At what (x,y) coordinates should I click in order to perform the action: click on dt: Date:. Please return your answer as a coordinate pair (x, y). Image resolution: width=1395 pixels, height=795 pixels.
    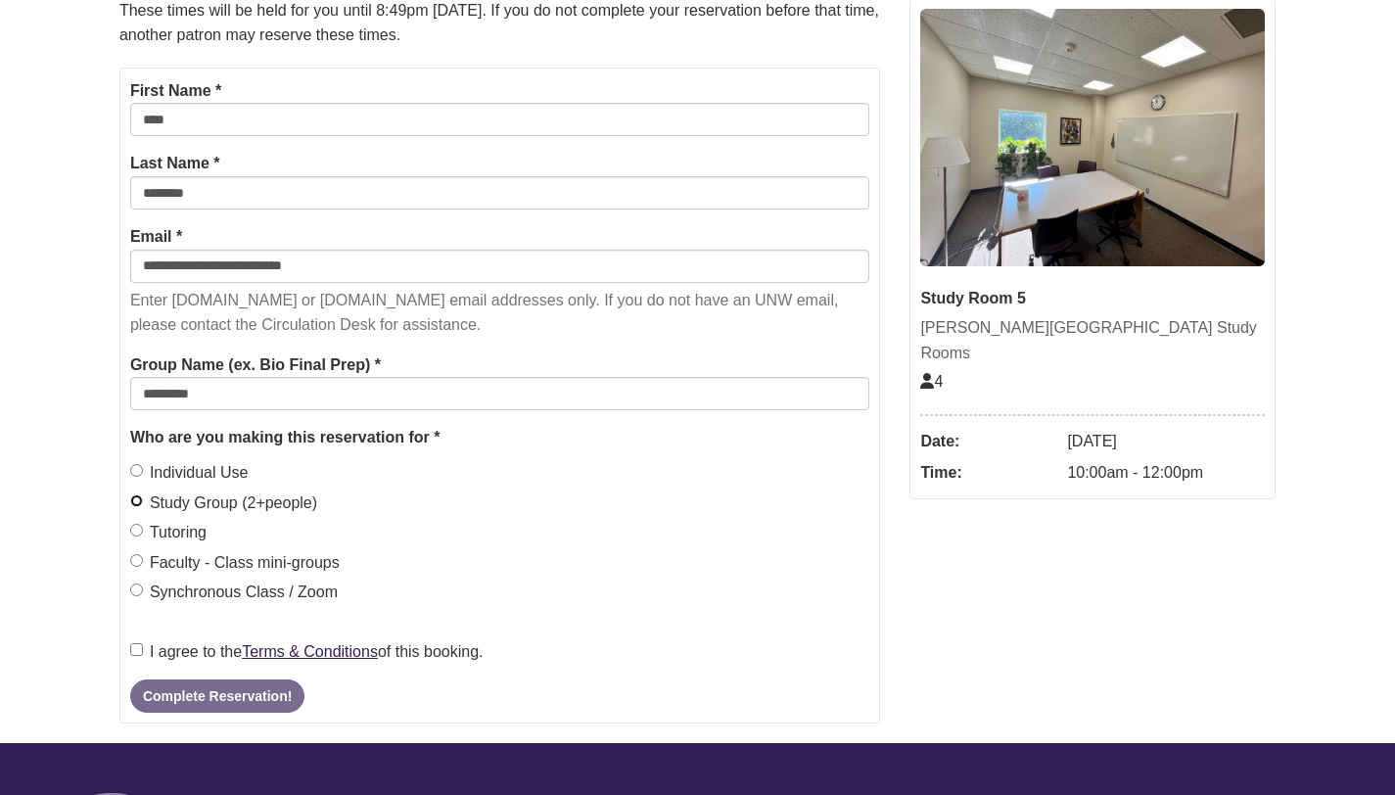
    Looking at the image, I should click on (989, 442).